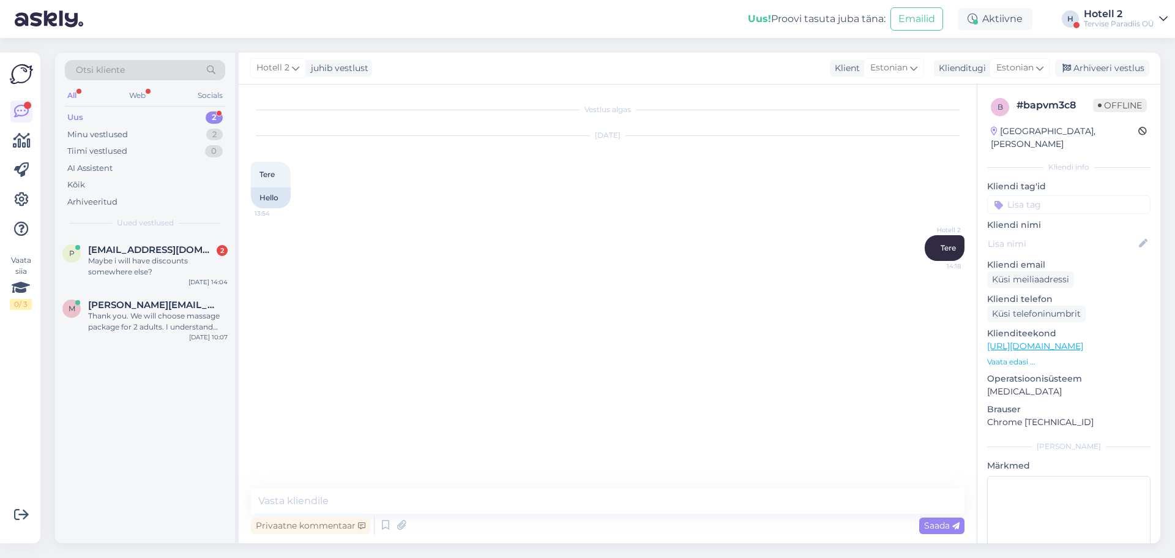  Describe the element at coordinates (72, 253) in the screenshot. I see `span: p` at that location.